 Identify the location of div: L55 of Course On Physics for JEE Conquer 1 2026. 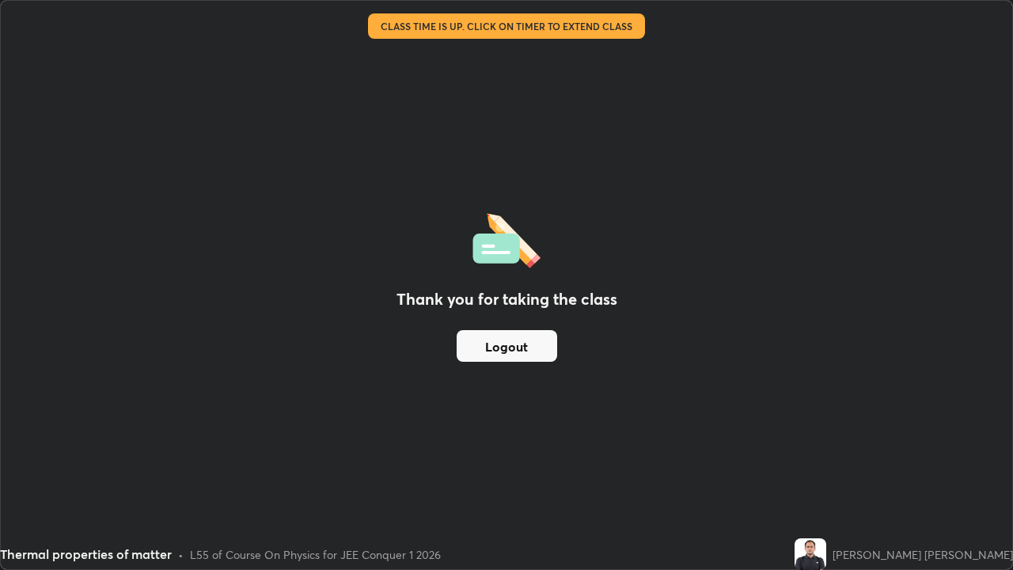
(315, 554).